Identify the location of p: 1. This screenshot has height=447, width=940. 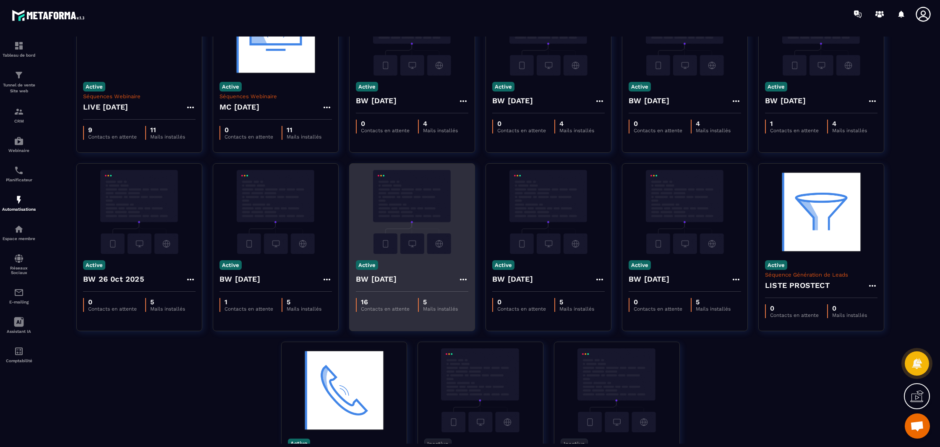
(794, 123).